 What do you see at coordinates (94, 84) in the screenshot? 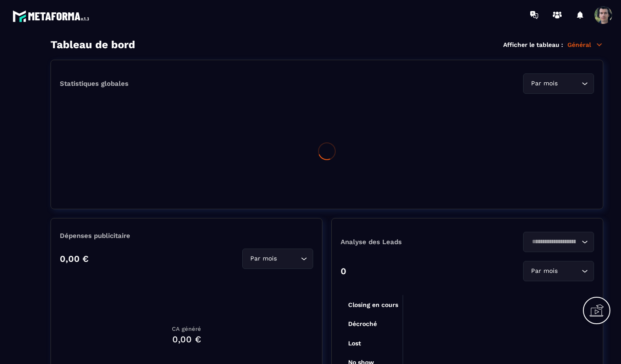
I see `p: Statistiques globales` at bounding box center [94, 84].